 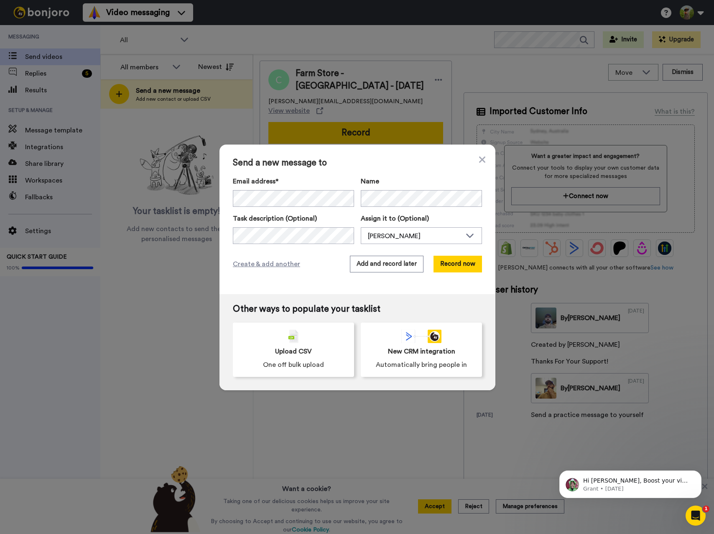 I want to click on span: New CRM integration, so click(x=421, y=352).